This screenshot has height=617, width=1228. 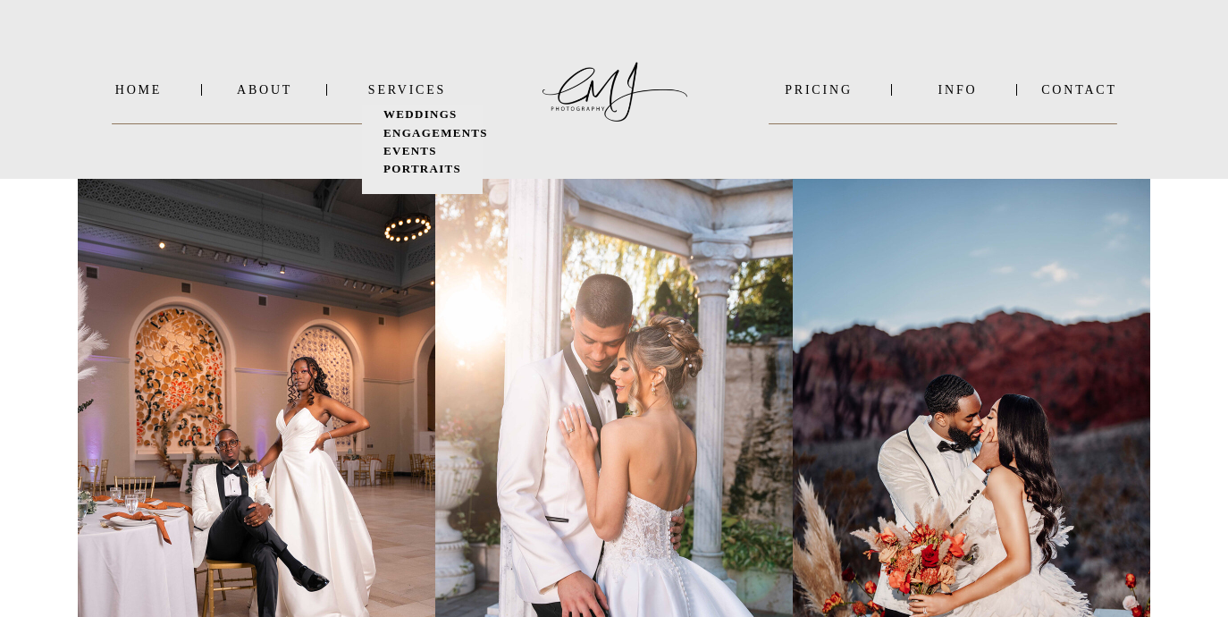 I want to click on nav: Home, so click(x=138, y=89).